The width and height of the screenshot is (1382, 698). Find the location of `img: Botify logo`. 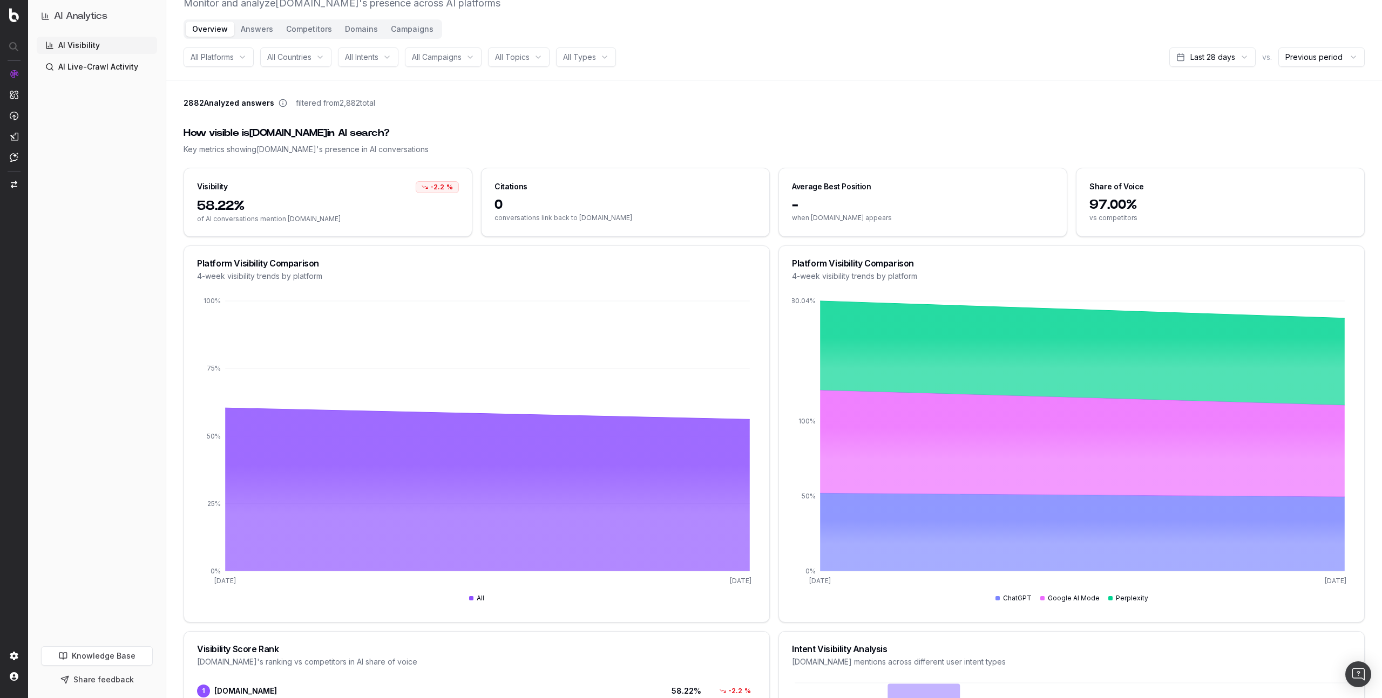

img: Botify logo is located at coordinates (14, 15).